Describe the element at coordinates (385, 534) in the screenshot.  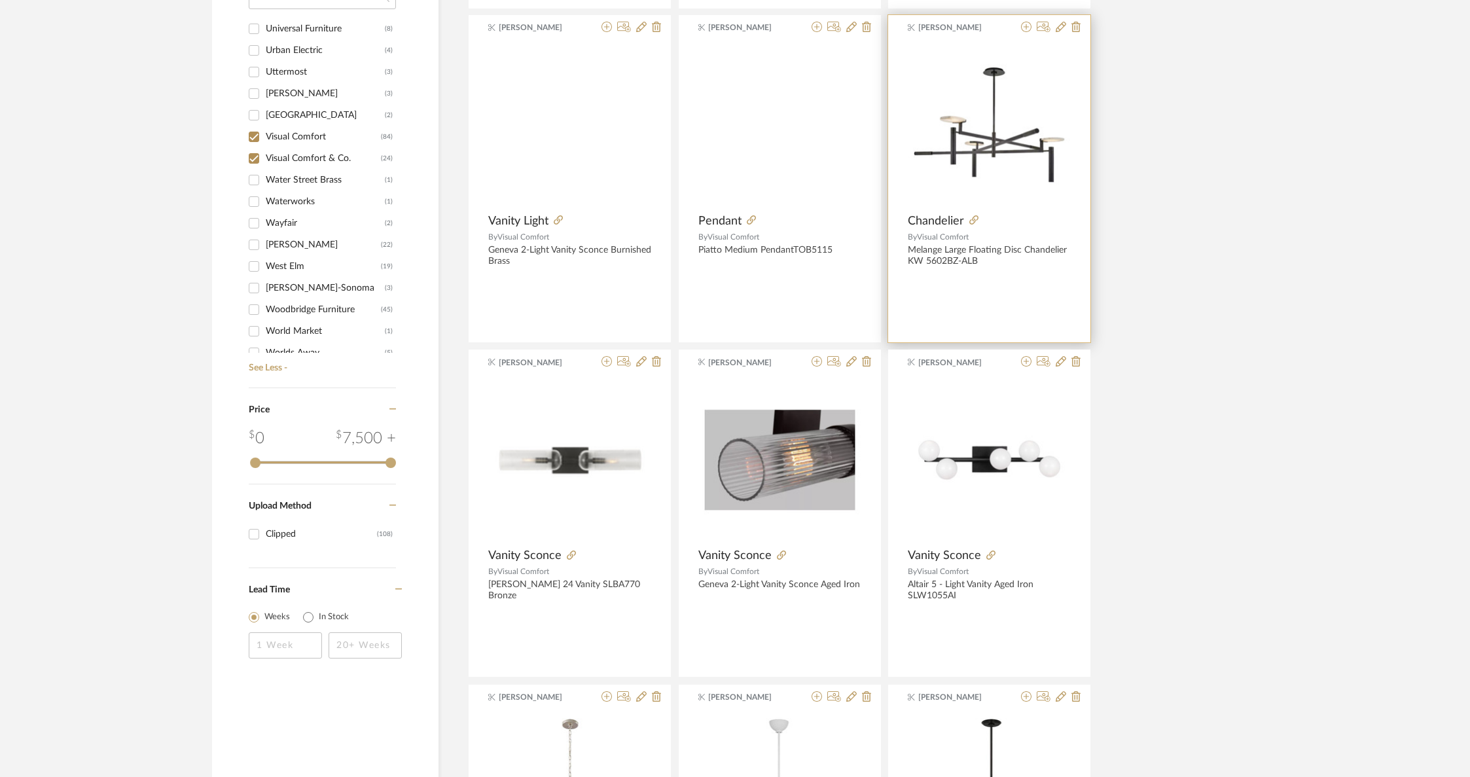
I see `div: (108)` at that location.